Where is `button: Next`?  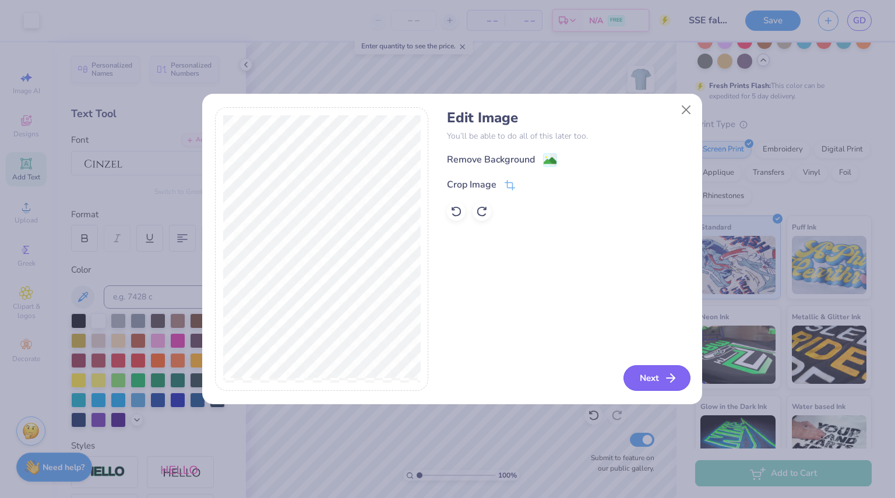
button: Next is located at coordinates (656, 378).